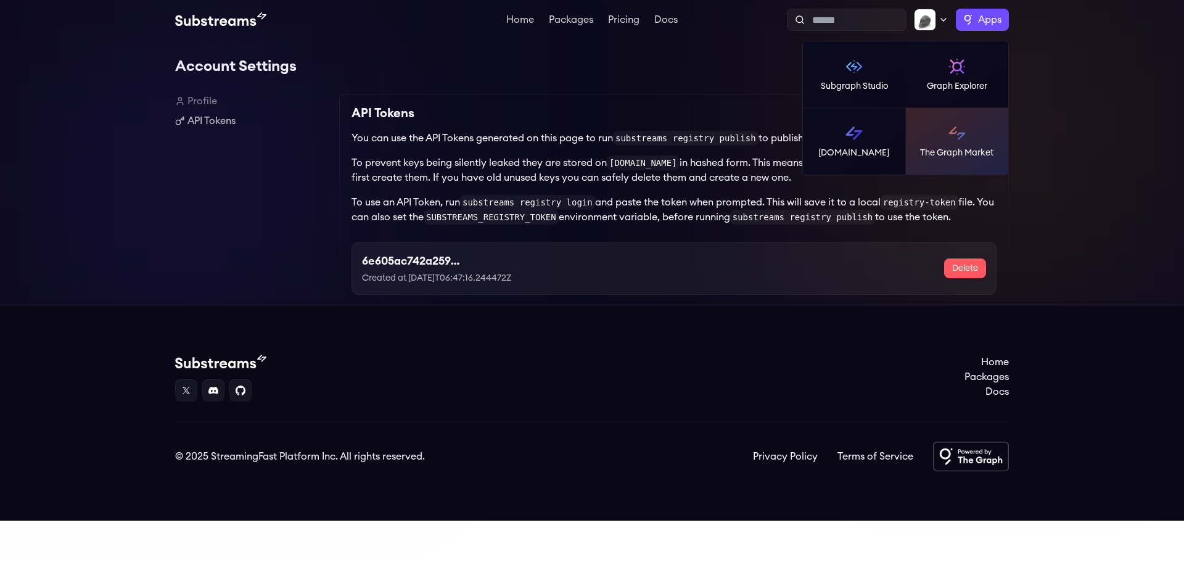 The height and width of the screenshot is (562, 1184). Describe the element at coordinates (957, 75) in the screenshot. I see `a: Graph Explorer` at that location.